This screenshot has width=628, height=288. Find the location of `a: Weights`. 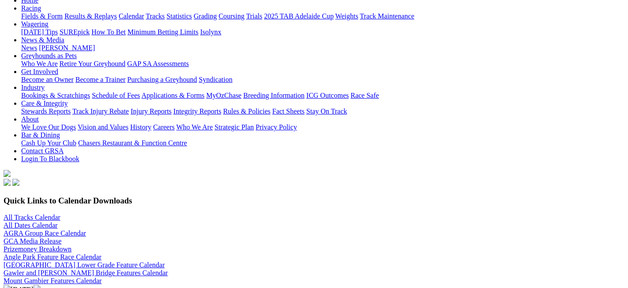

a: Weights is located at coordinates (347, 16).